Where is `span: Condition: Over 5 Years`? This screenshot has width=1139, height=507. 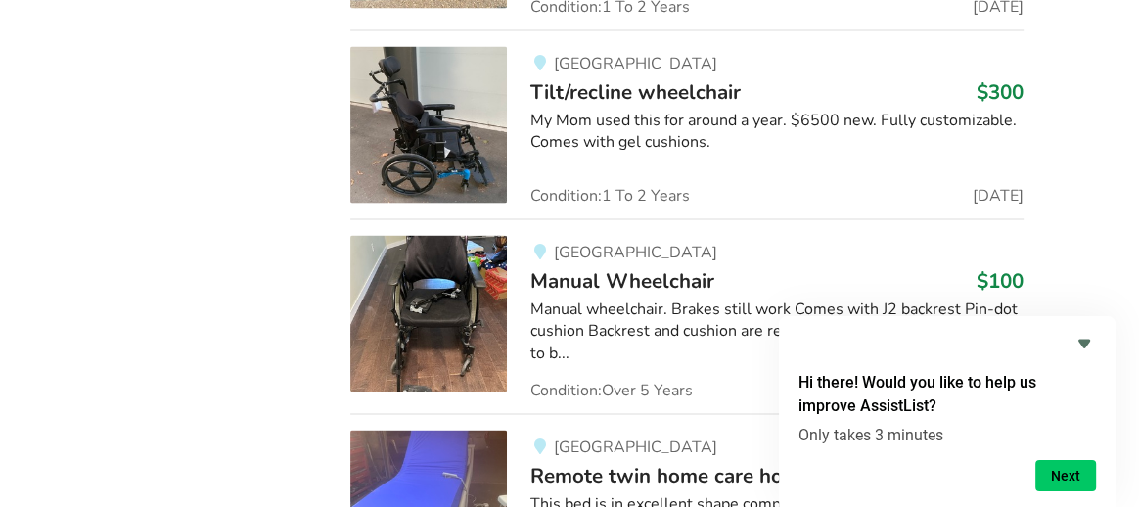
span: Condition: Over 5 Years is located at coordinates (612, 390).